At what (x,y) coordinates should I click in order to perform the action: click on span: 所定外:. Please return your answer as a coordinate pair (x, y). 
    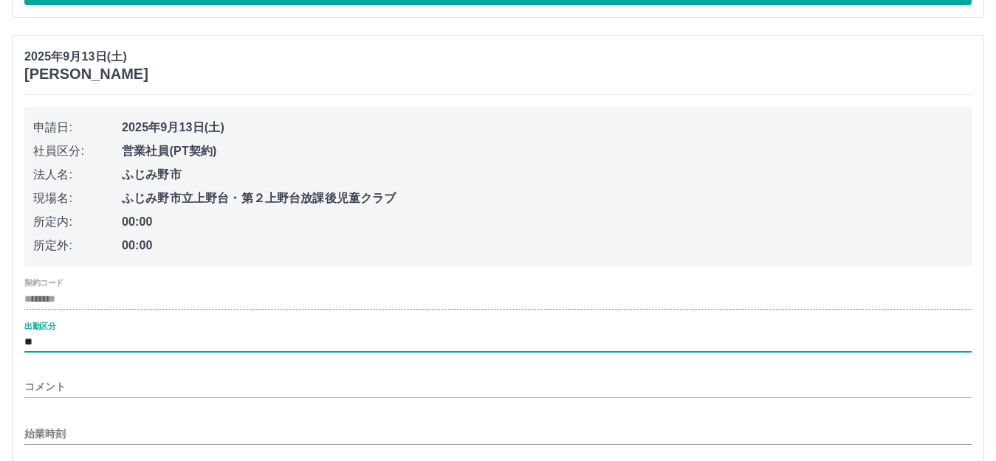
    Looking at the image, I should click on (78, 246).